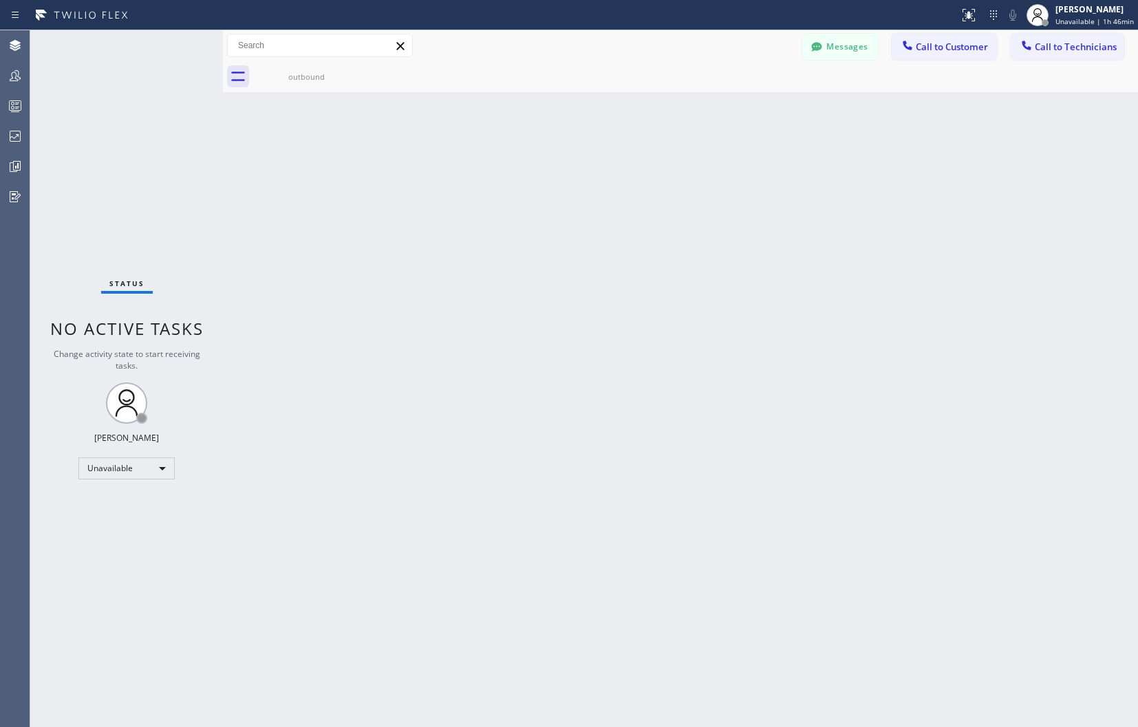 Image resolution: width=1138 pixels, height=727 pixels. Describe the element at coordinates (127, 283) in the screenshot. I see `span: Status` at that location.